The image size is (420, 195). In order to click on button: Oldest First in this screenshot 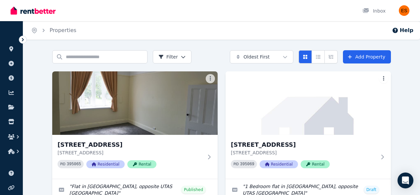, I will do `click(261, 57)`.